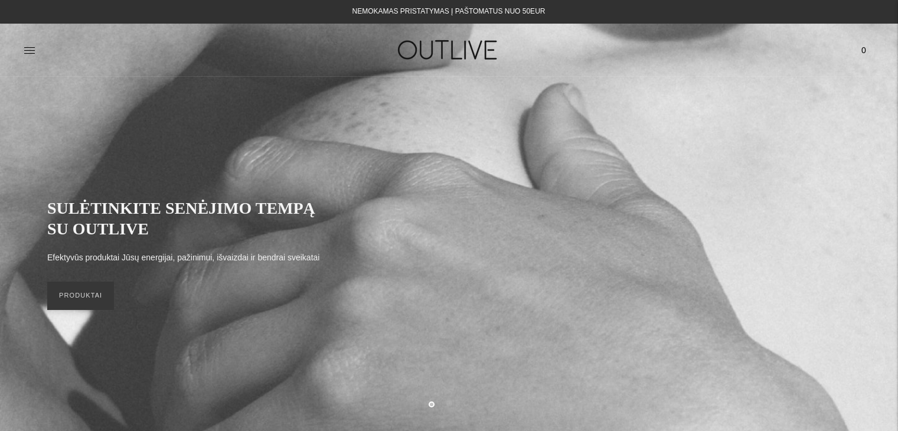 This screenshot has width=898, height=431. I want to click on h2: SULĖTINKITE SENĖJIMO TEMPĄ SU OUTLIVE, so click(189, 218).